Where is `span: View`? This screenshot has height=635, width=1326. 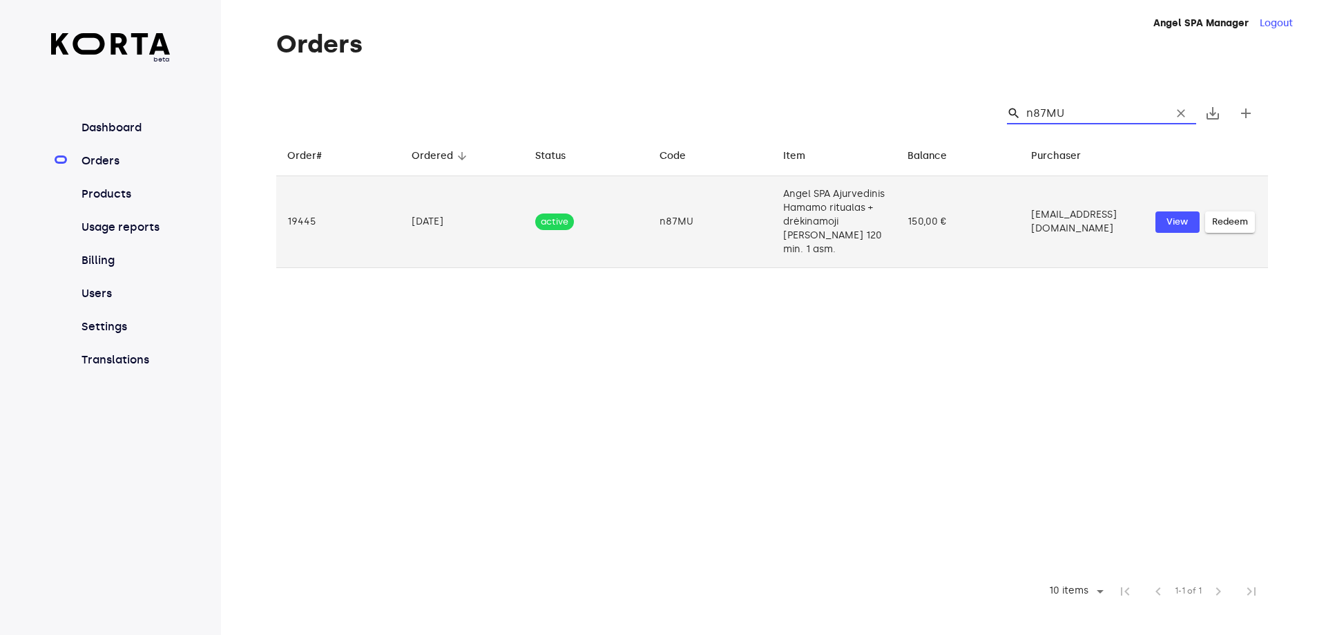
span: View is located at coordinates (1178, 222).